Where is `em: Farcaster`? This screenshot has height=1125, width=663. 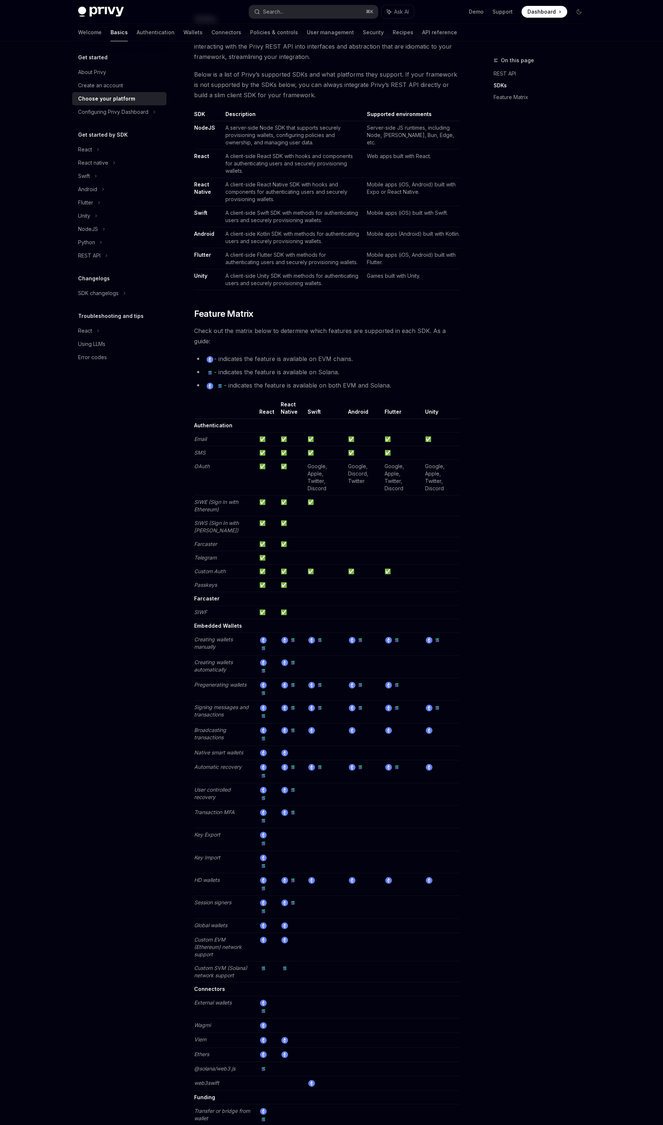 em: Farcaster is located at coordinates (205, 544).